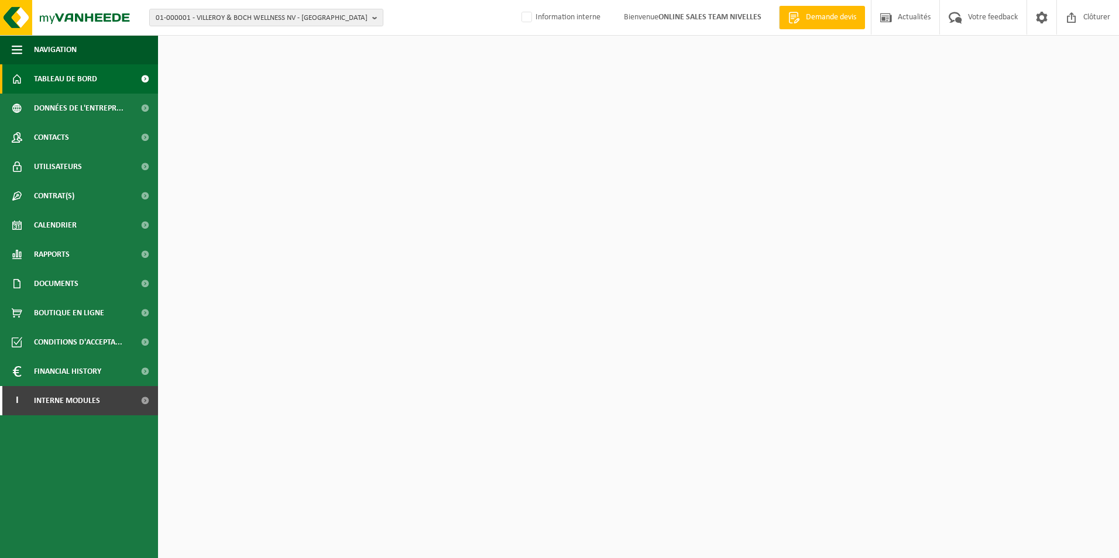  Describe the element at coordinates (831, 18) in the screenshot. I see `span: Demande devis` at that location.